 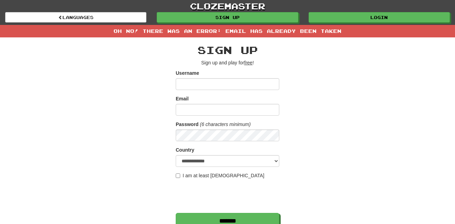 What do you see at coordinates (76, 17) in the screenshot?
I see `a: Languages` at bounding box center [76, 17].